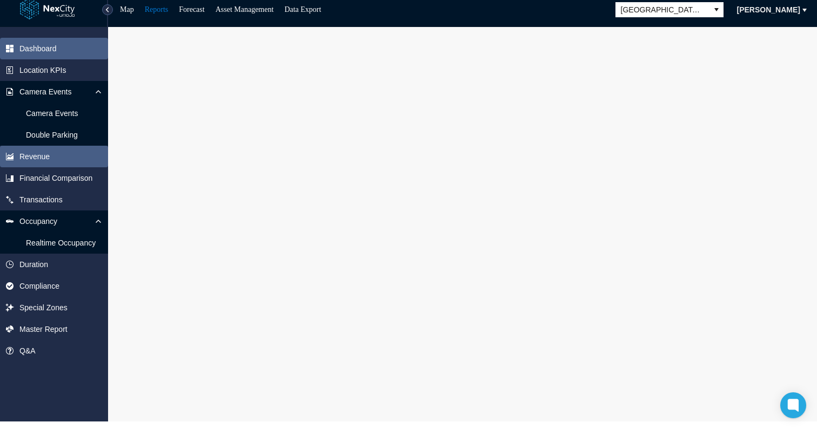 The width and height of the screenshot is (817, 429). I want to click on span: Dashboard, so click(38, 49).